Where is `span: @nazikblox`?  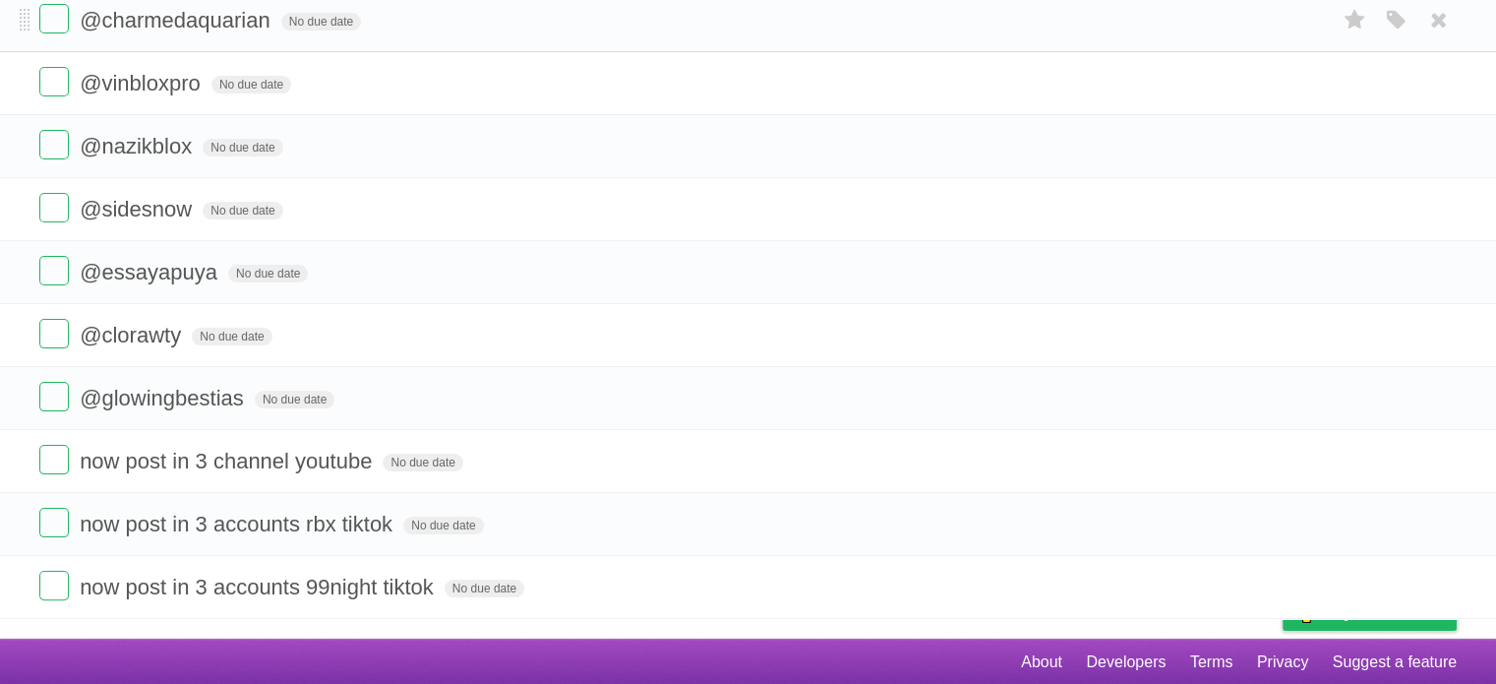
span: @nazikblox is located at coordinates (138, 146).